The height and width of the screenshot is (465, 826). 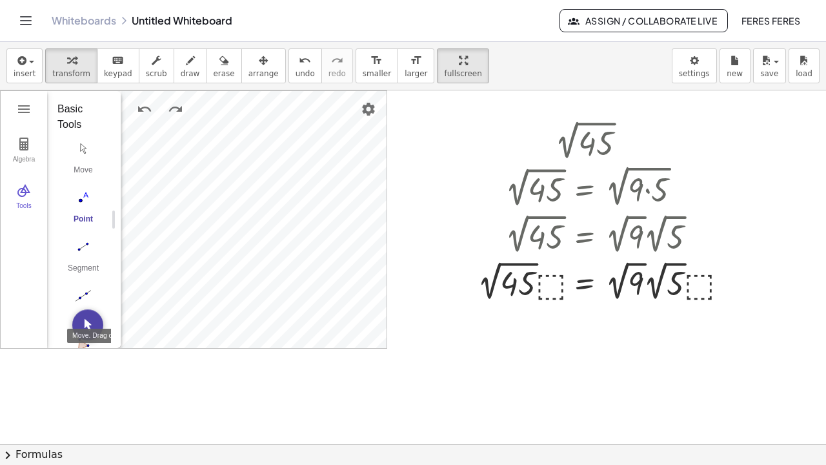 What do you see at coordinates (416, 66) in the screenshot?
I see `button: format_sizelarger` at bounding box center [416, 66].